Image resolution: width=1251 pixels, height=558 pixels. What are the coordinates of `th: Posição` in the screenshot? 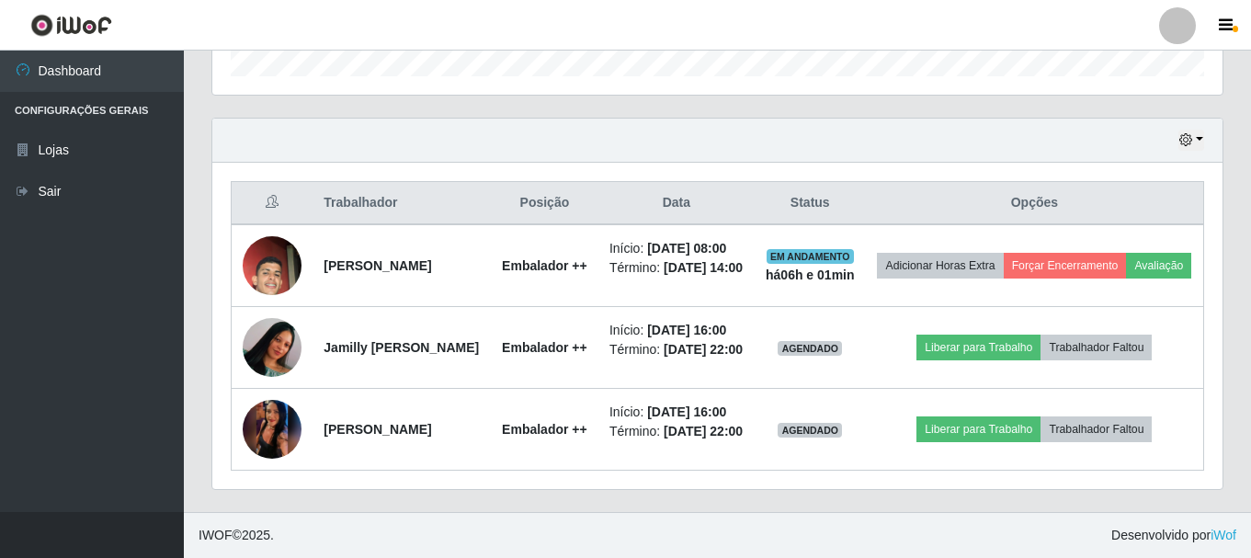 It's located at (544, 203).